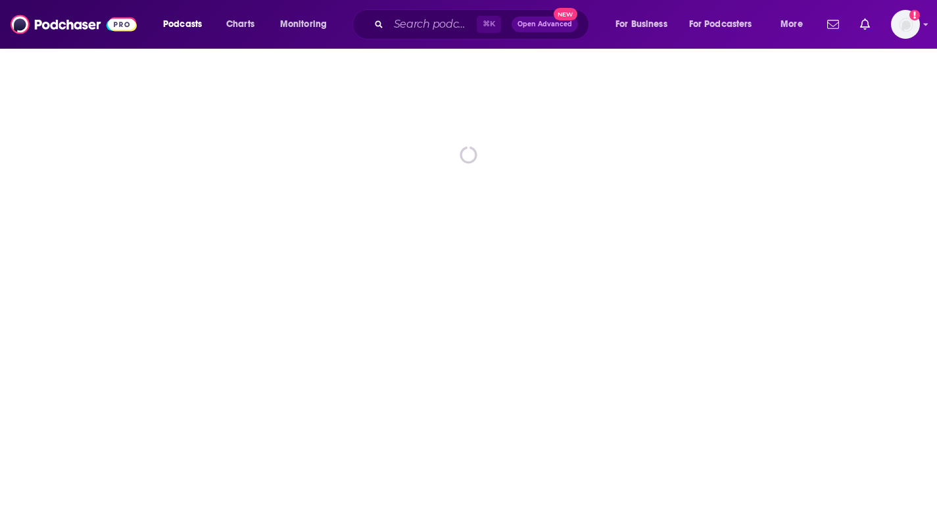 This screenshot has height=512, width=937. Describe the element at coordinates (915, 15) in the screenshot. I see `svg: Add a profile image` at that location.